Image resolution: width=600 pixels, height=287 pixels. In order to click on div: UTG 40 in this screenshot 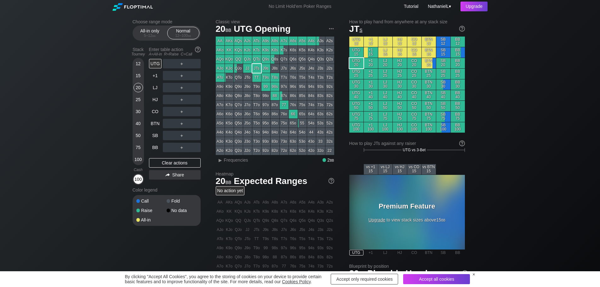, I will do `click(356, 95)`.